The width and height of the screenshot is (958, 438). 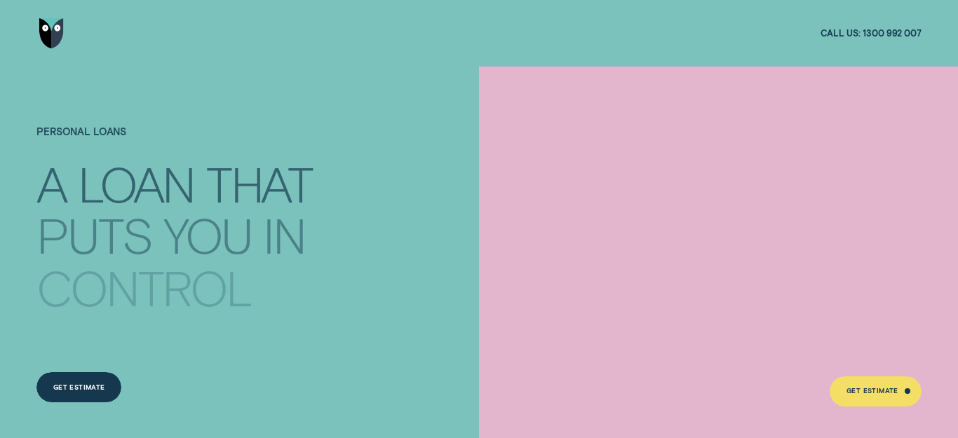 What do you see at coordinates (891, 33) in the screenshot?
I see `span: 1300 992 007` at bounding box center [891, 33].